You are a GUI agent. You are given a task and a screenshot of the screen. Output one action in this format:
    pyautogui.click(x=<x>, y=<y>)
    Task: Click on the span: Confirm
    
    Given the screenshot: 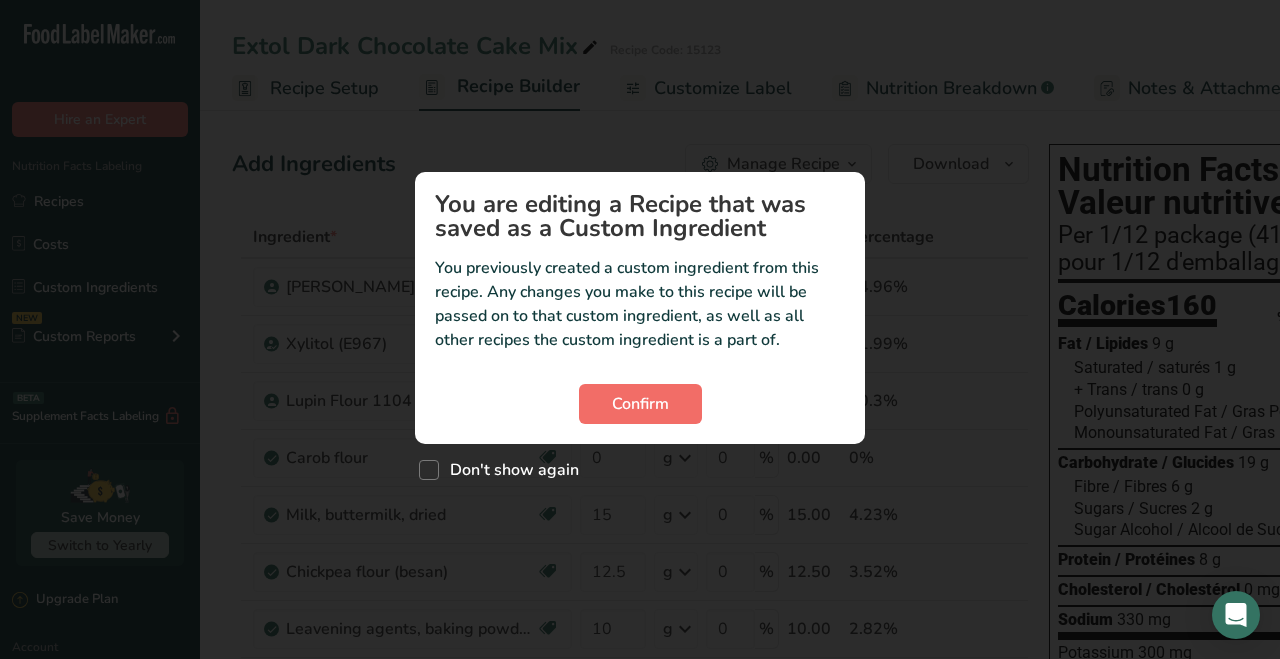 What is the action you would take?
    pyautogui.click(x=640, y=404)
    